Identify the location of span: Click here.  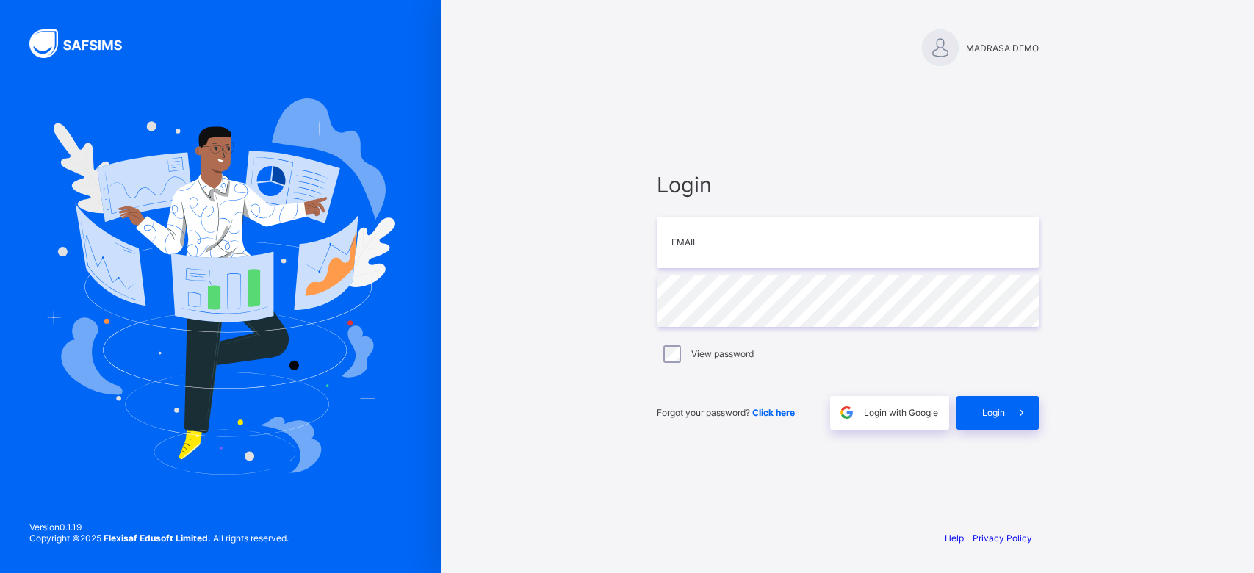
(773, 412).